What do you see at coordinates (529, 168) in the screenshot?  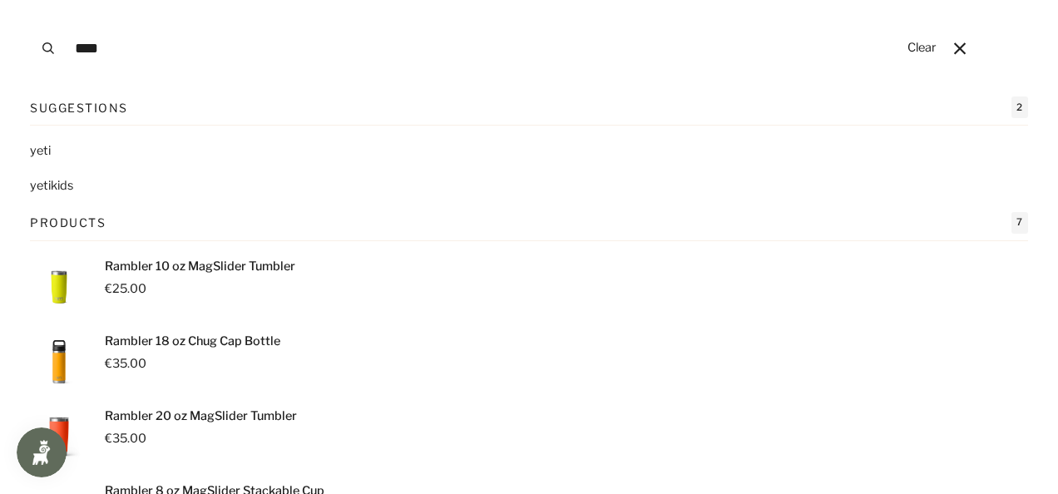 I see `ul: Suggestions` at bounding box center [529, 168].